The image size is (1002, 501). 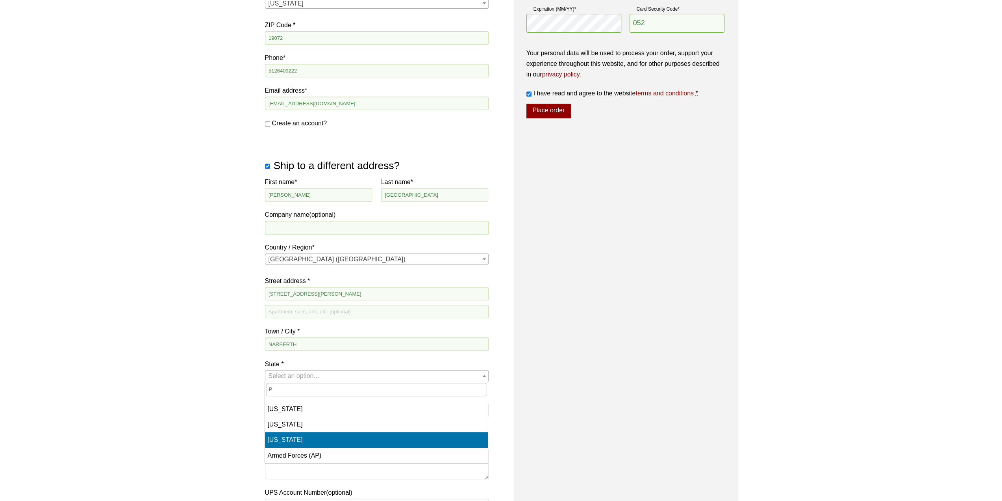 I want to click on span: Ship to a different address?, so click(x=337, y=165).